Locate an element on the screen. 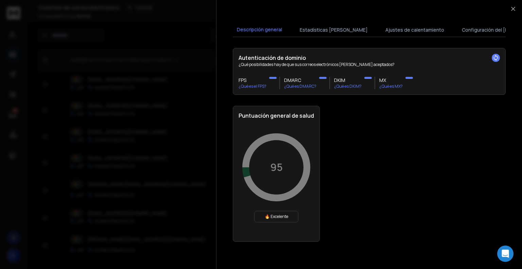 The height and width of the screenshot is (269, 522). font: FPS is located at coordinates (242, 80).